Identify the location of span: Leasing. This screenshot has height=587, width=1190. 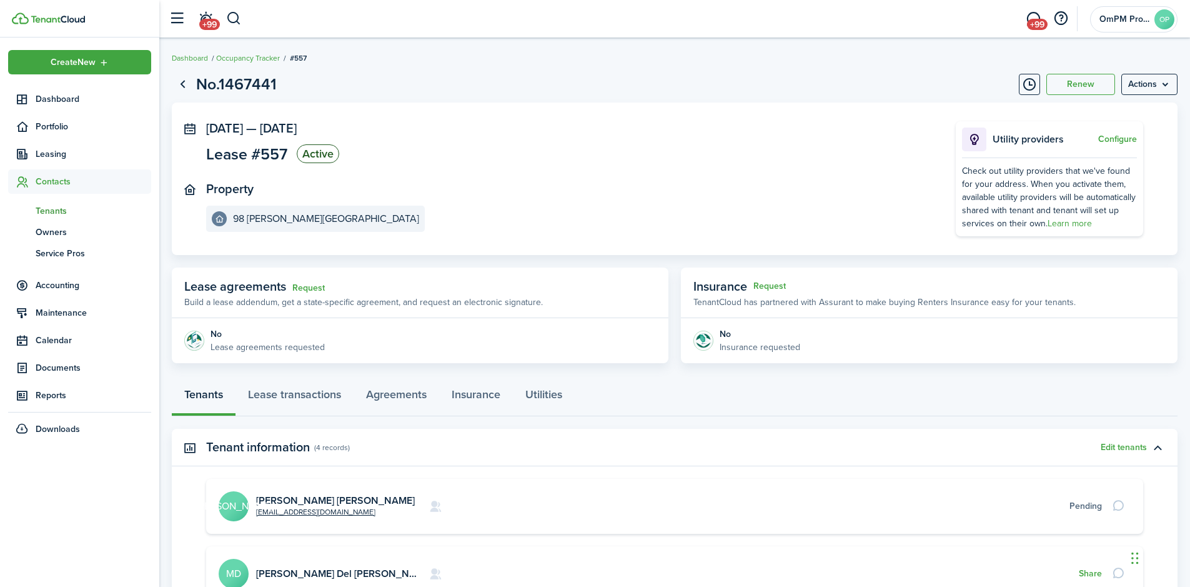
(93, 154).